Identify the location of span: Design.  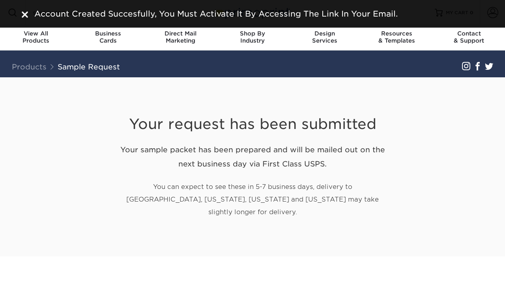
(324, 34).